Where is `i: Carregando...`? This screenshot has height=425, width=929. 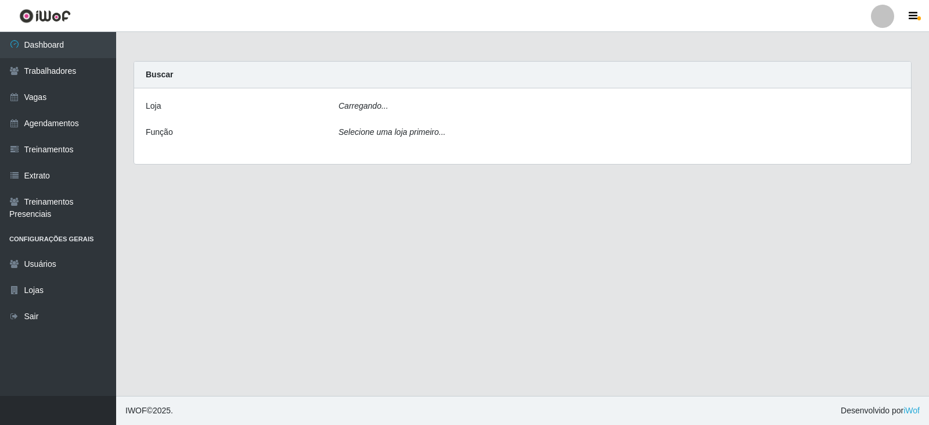 i: Carregando... is located at coordinates (364, 106).